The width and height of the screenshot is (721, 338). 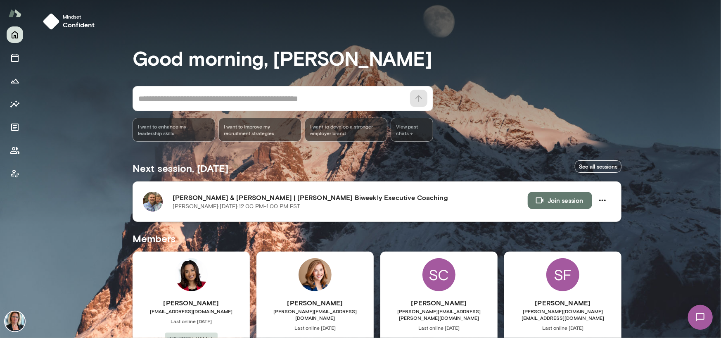 I want to click on span: I want to enhance my leadership skills, so click(x=174, y=130).